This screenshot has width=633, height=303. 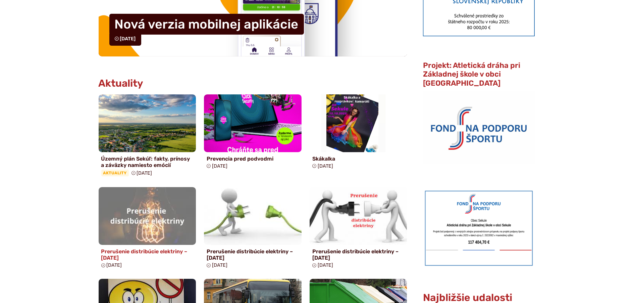 What do you see at coordinates (147, 162) in the screenshot?
I see `h4: Územný plán Sekúľ: fakty, prínosy a záväzky namiesto emócií` at bounding box center [147, 162].